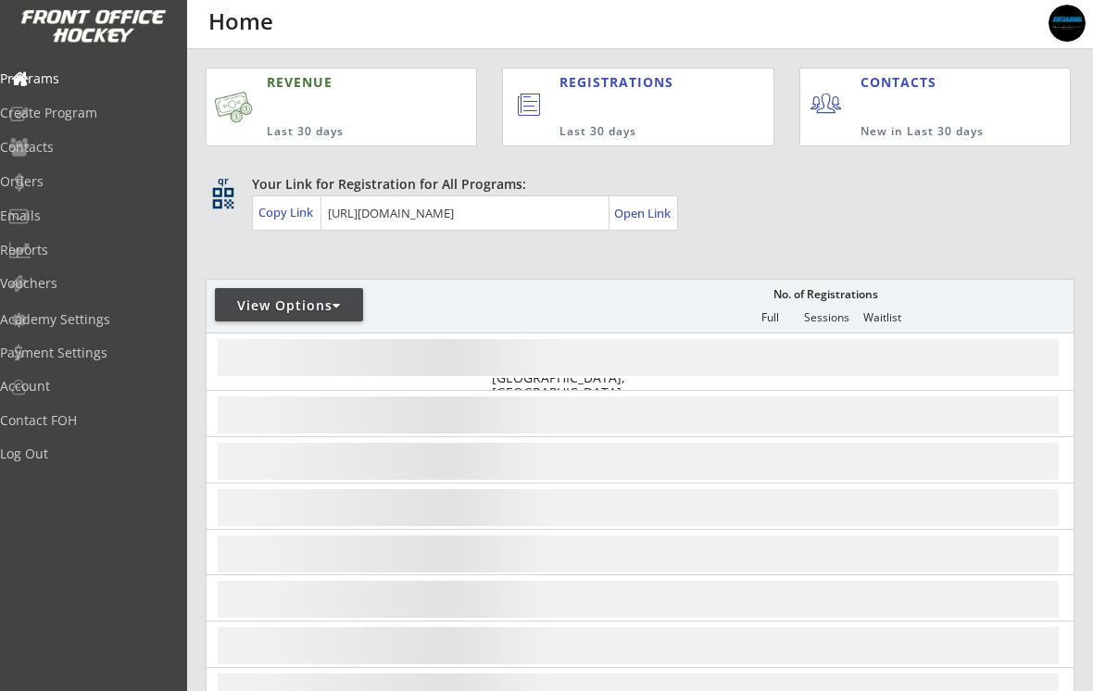 Image resolution: width=1093 pixels, height=691 pixels. What do you see at coordinates (922, 132) in the screenshot?
I see `div: New in Last 30 days` at bounding box center [922, 132].